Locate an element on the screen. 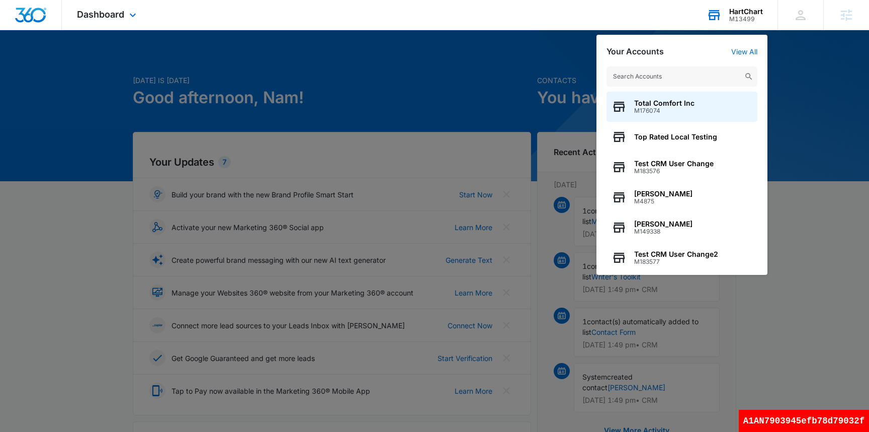  span: Total Comfort Inc is located at coordinates (664, 103).